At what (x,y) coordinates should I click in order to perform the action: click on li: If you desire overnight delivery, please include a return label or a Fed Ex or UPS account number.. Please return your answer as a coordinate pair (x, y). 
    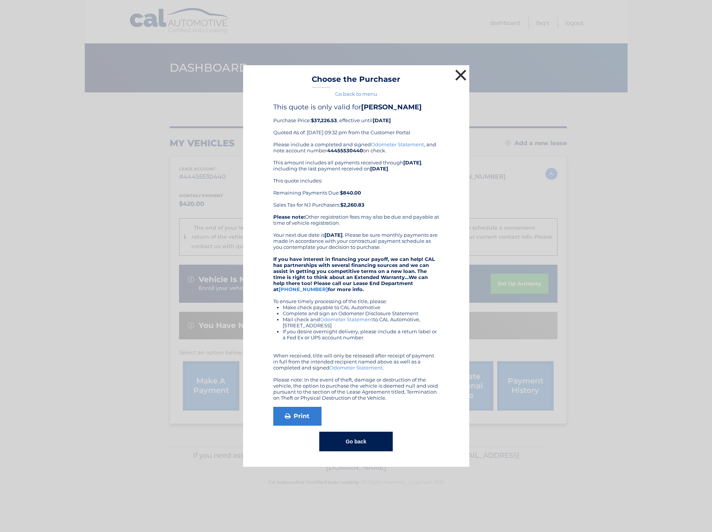
    Looking at the image, I should click on (361, 334).